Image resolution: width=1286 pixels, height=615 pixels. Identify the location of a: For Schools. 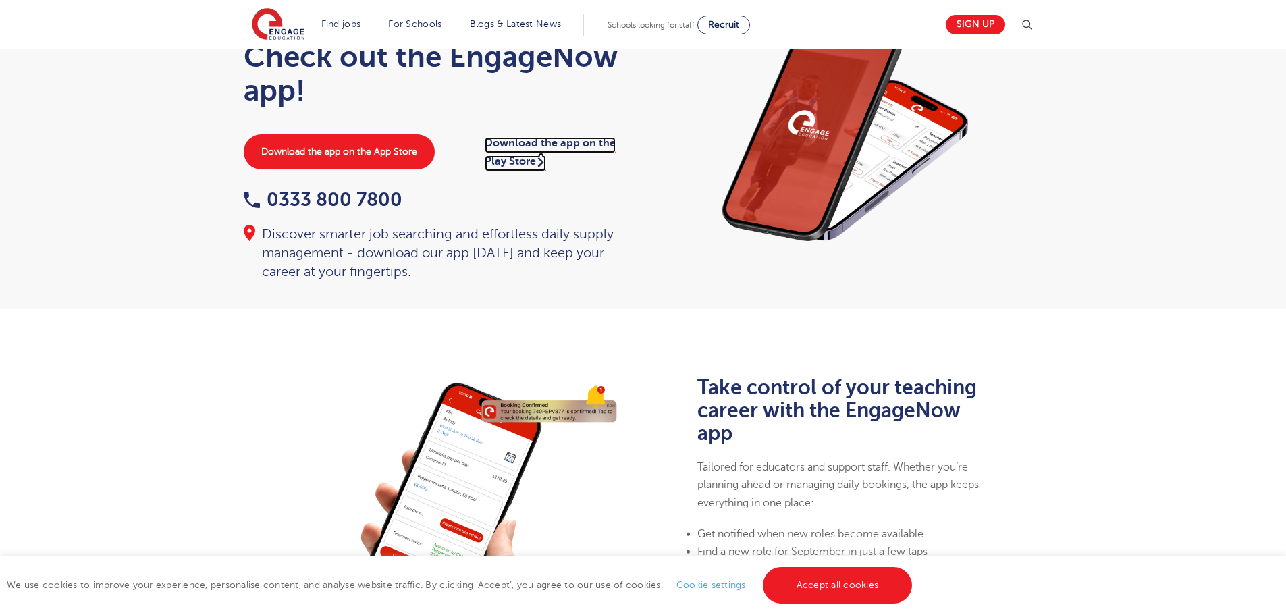
(415, 24).